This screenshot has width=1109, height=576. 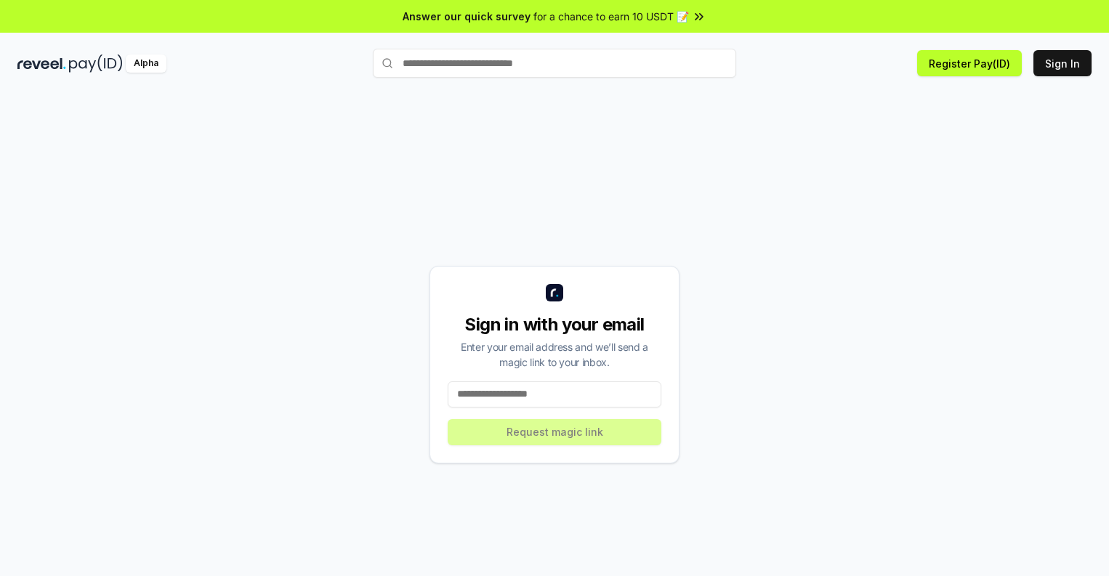 What do you see at coordinates (467, 16) in the screenshot?
I see `span: Answer our quick survey` at bounding box center [467, 16].